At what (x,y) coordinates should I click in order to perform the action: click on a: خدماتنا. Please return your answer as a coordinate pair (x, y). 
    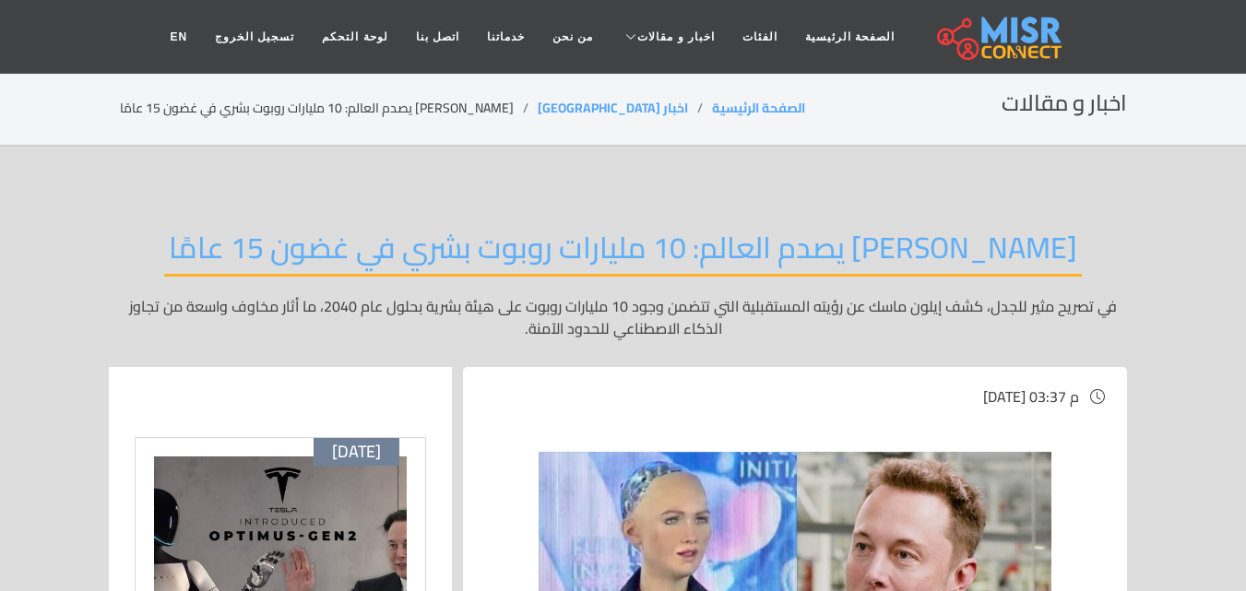
    Looking at the image, I should click on (506, 37).